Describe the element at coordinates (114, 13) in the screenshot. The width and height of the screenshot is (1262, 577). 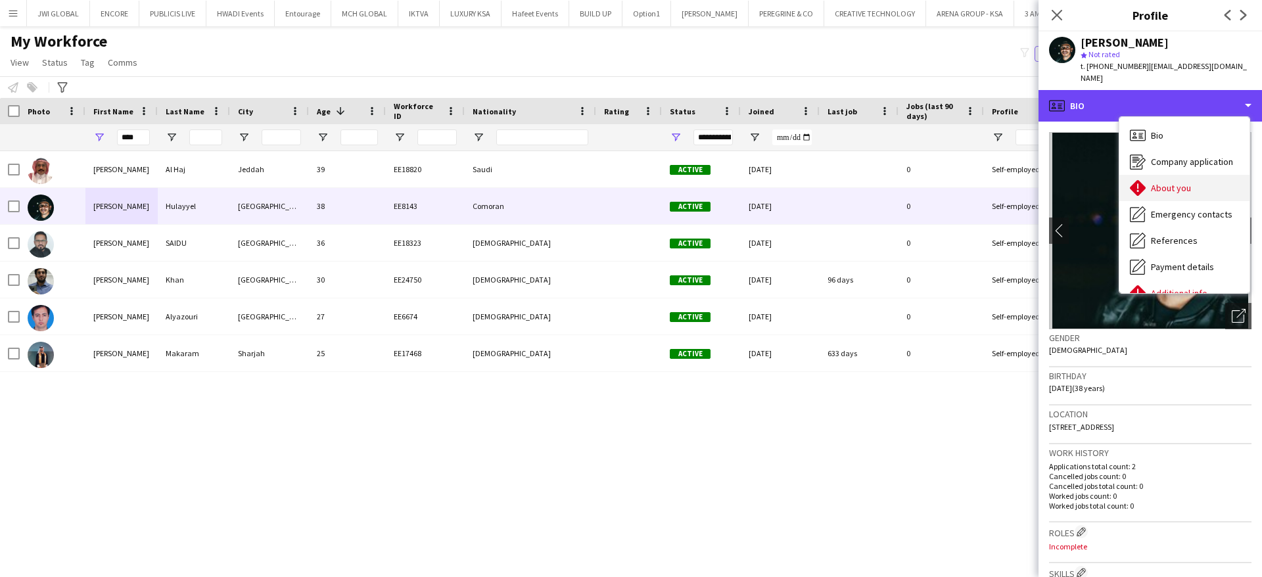
I see `button: ENCORE` at that location.